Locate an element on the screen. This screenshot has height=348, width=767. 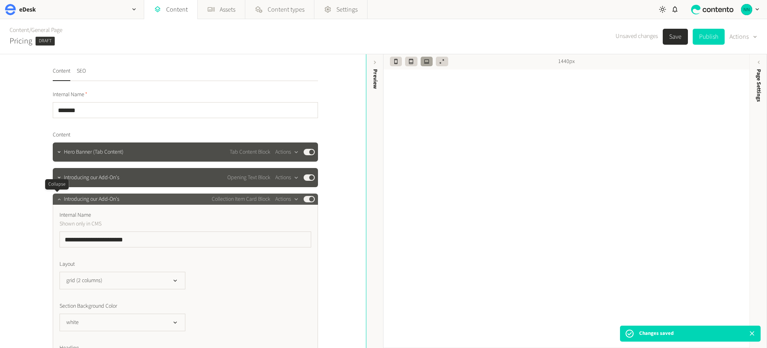
h2: Pricing is located at coordinates (21, 41).